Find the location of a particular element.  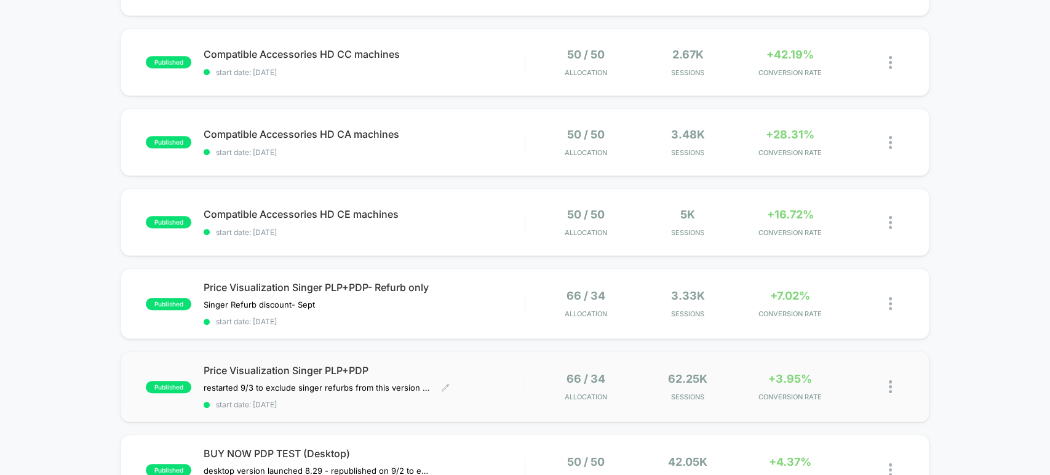

span: 62.25k is located at coordinates (688, 378).